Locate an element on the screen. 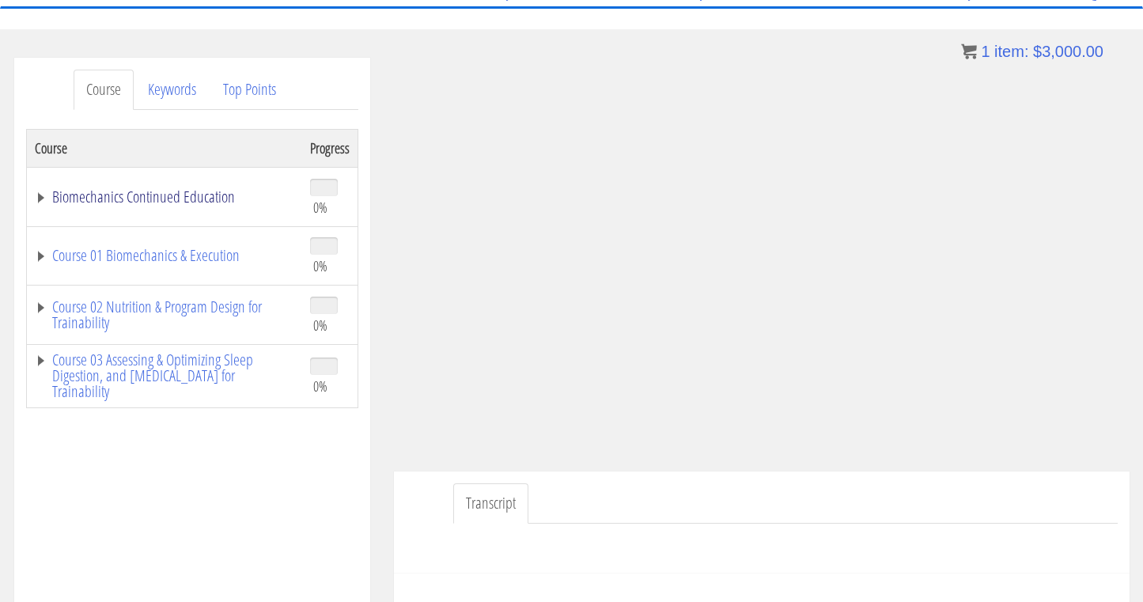 The height and width of the screenshot is (602, 1143). bdi: 3,000.00 is located at coordinates (1068, 51).